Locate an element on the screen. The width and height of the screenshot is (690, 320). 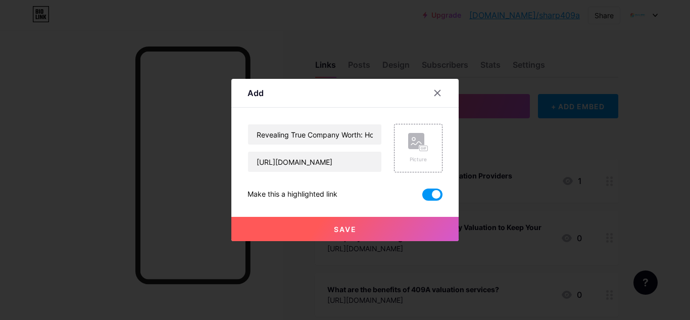
span: Save is located at coordinates (345, 229).